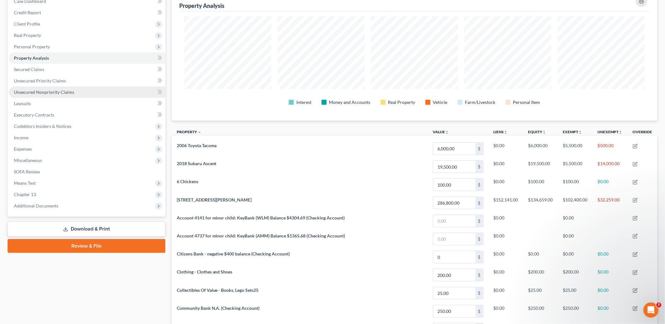 This screenshot has height=324, width=665. What do you see at coordinates (202, 6) in the screenshot?
I see `div: Property Analysis` at bounding box center [202, 6].